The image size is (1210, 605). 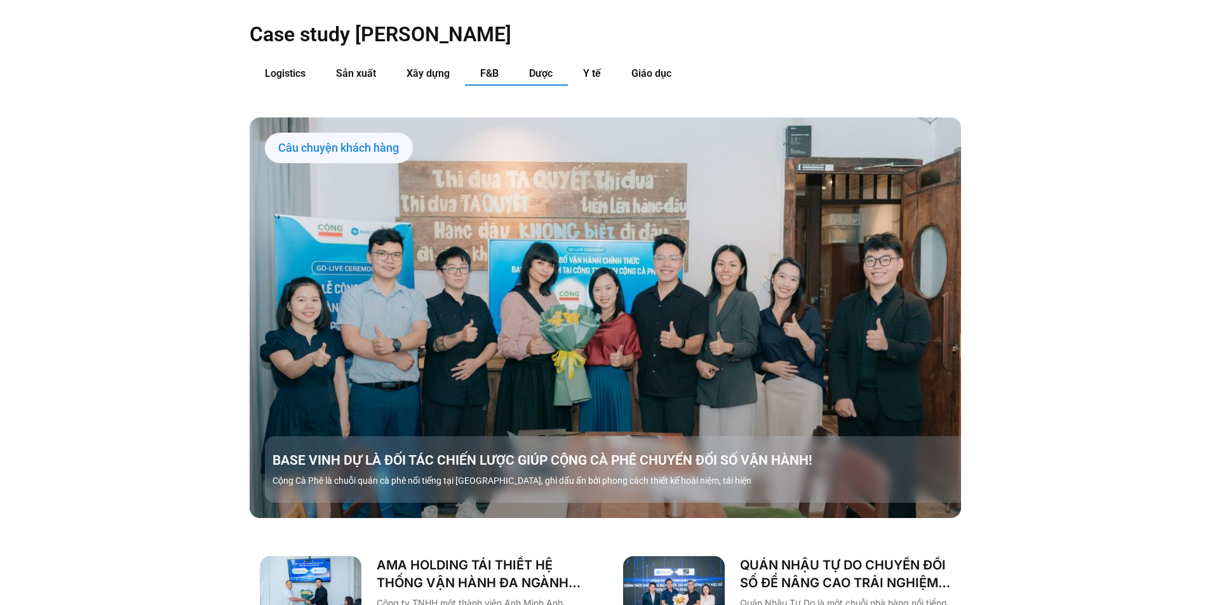 I want to click on span: Logistics, so click(x=285, y=73).